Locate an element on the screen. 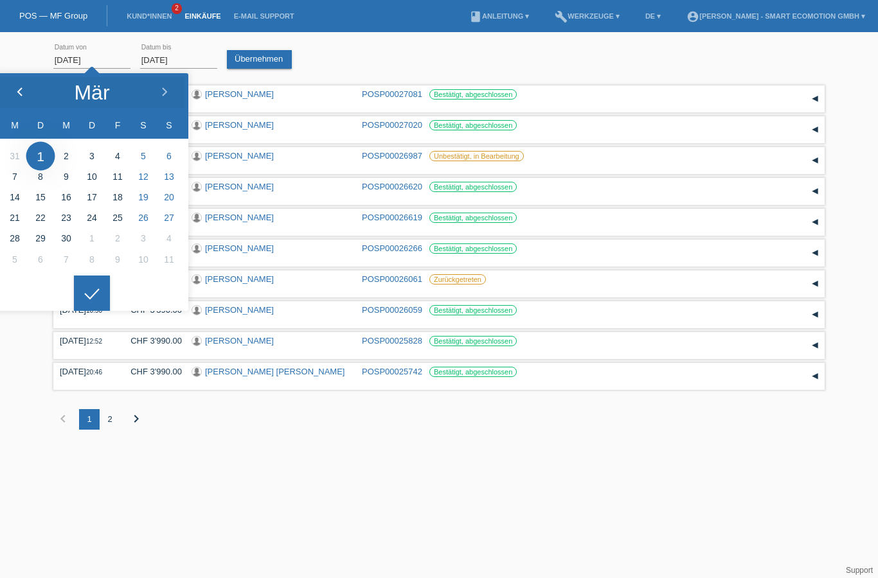 The width and height of the screenshot is (878, 578). i: account_circle is located at coordinates (693, 17).